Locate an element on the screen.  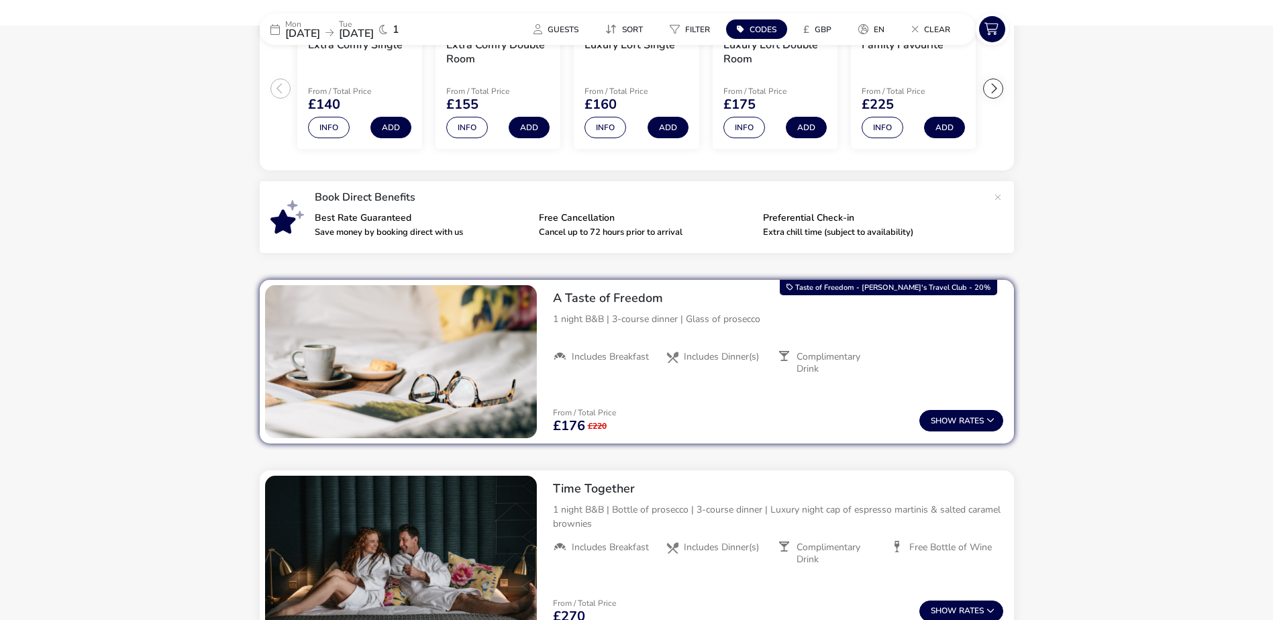
p: Save money by booking direct with us is located at coordinates (422, 232).